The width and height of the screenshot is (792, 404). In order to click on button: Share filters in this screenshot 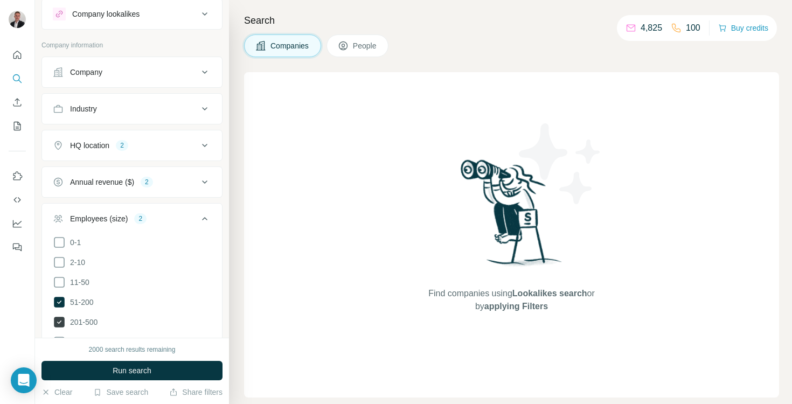, I will do `click(196, 392)`.